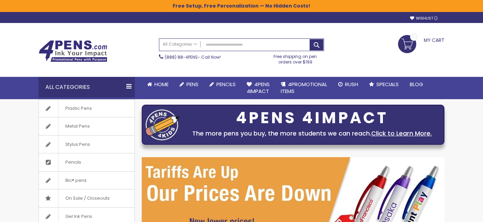 Image resolution: width=483 pixels, height=222 pixels. Describe the element at coordinates (189, 85) in the screenshot. I see `a: Pens` at that location.